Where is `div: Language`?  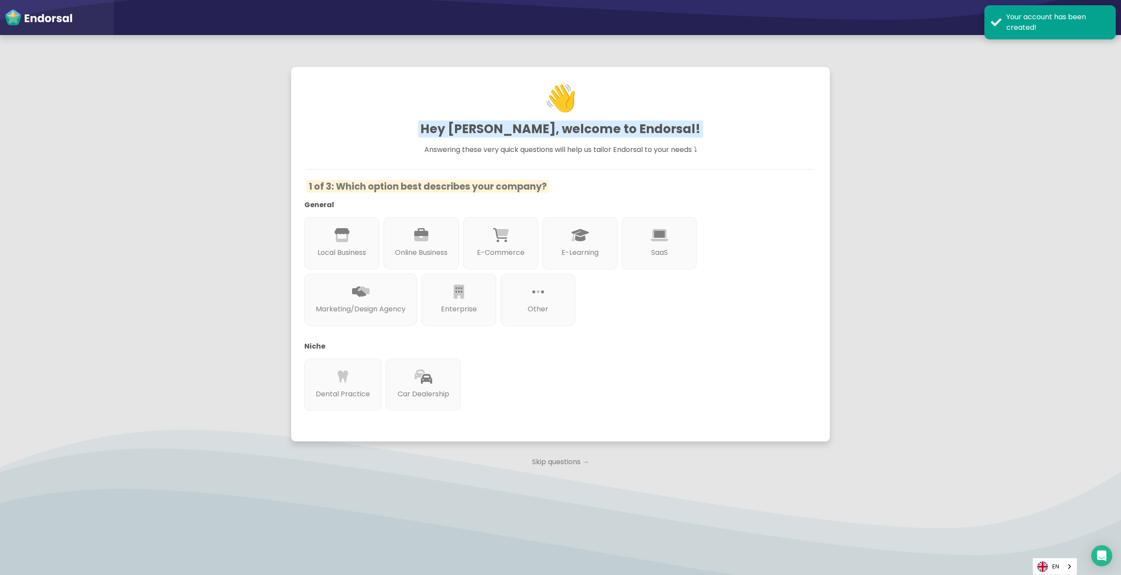
div: Language is located at coordinates (1055, 566).